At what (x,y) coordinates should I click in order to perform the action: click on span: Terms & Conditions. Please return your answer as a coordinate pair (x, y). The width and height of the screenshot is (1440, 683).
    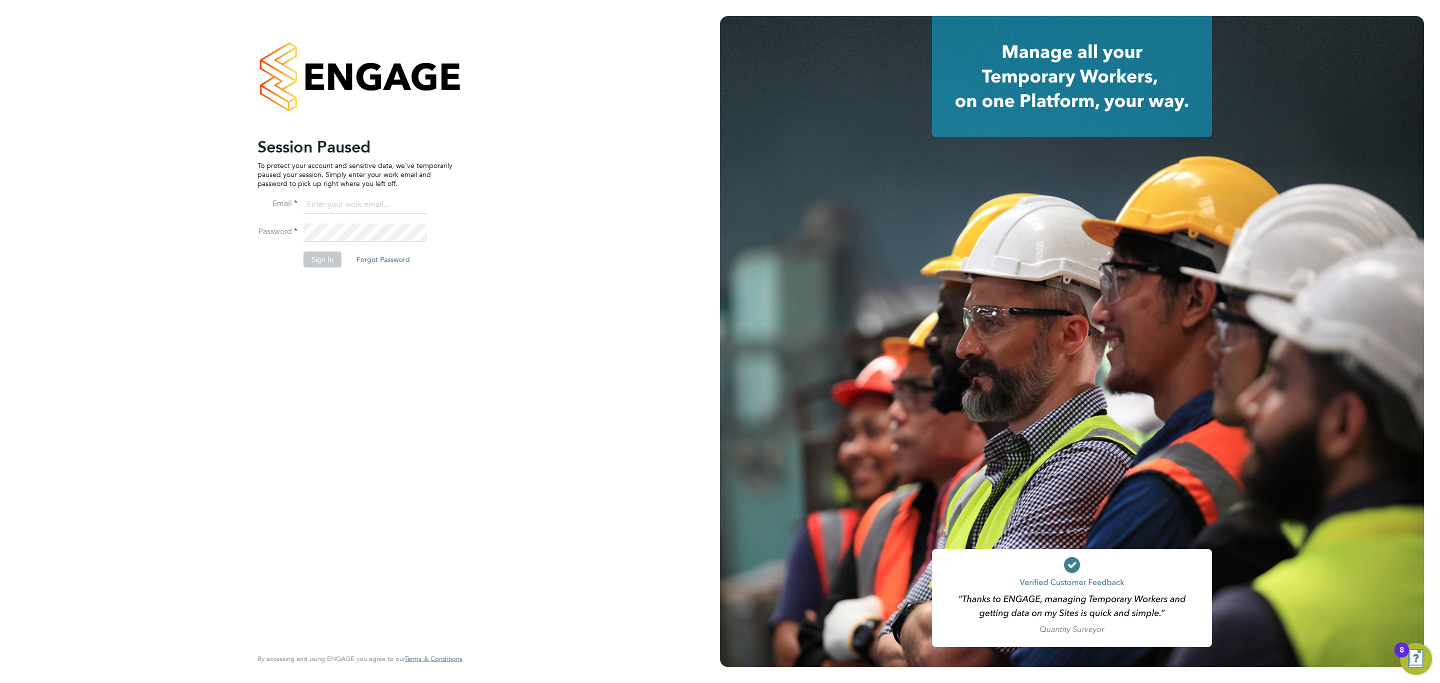
    Looking at the image, I should click on (433, 658).